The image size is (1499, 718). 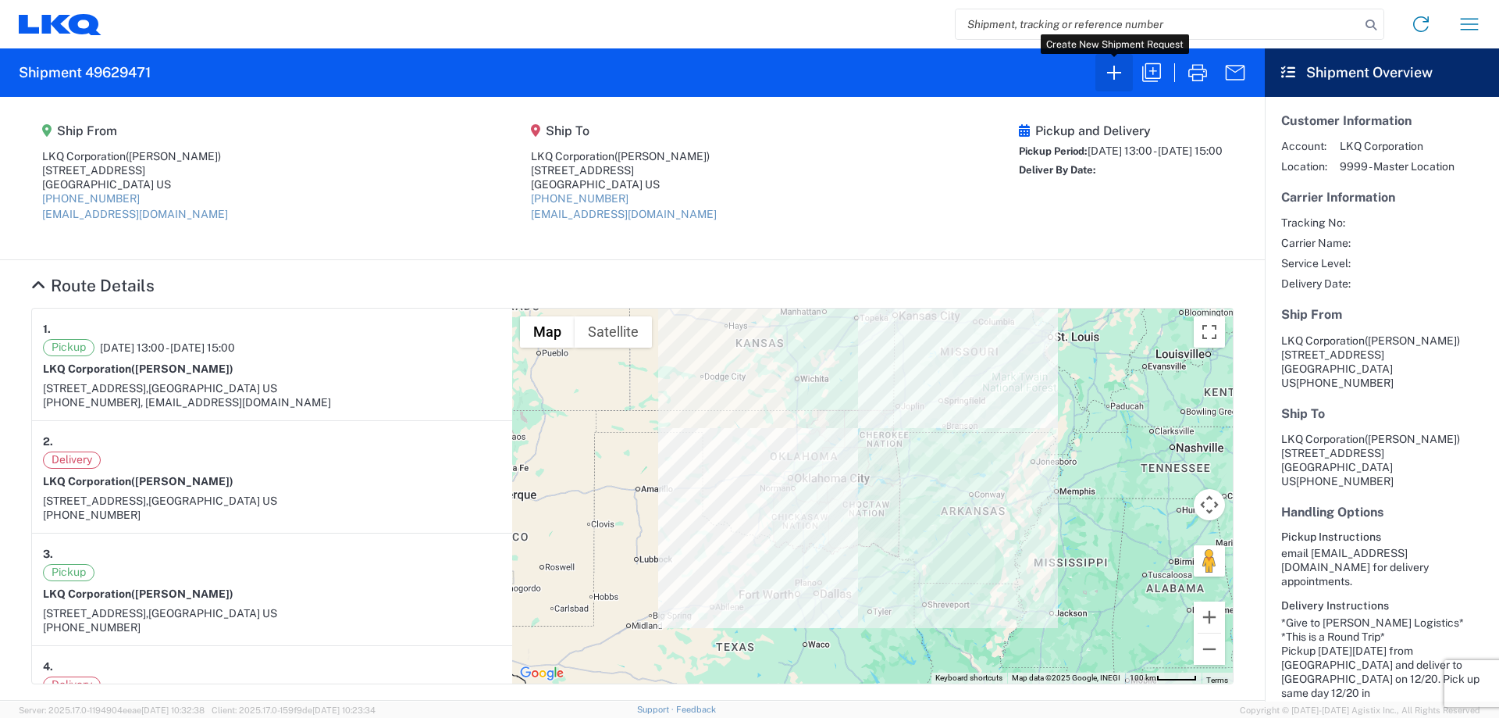 I want to click on strong: 2., so click(x=48, y=441).